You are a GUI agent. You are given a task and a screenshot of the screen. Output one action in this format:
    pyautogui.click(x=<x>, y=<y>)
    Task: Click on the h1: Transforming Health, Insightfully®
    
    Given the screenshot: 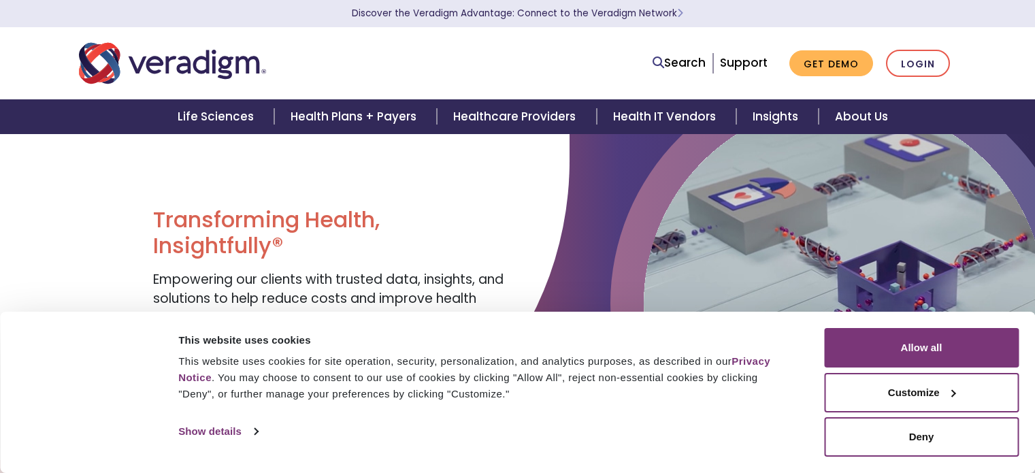 What is the action you would take?
    pyautogui.click(x=330, y=233)
    